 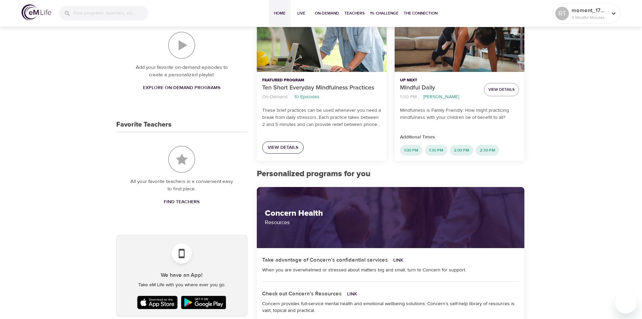 I want to click on a: Find Teachers, so click(x=182, y=202).